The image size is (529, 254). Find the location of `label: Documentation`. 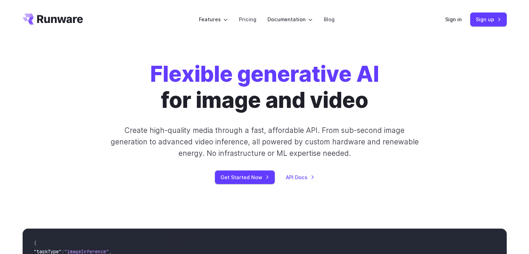

label: Documentation is located at coordinates (290, 19).